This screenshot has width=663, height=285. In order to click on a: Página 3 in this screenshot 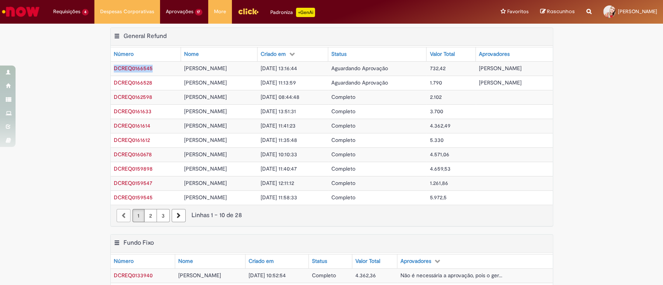, I will do `click(163, 216)`.